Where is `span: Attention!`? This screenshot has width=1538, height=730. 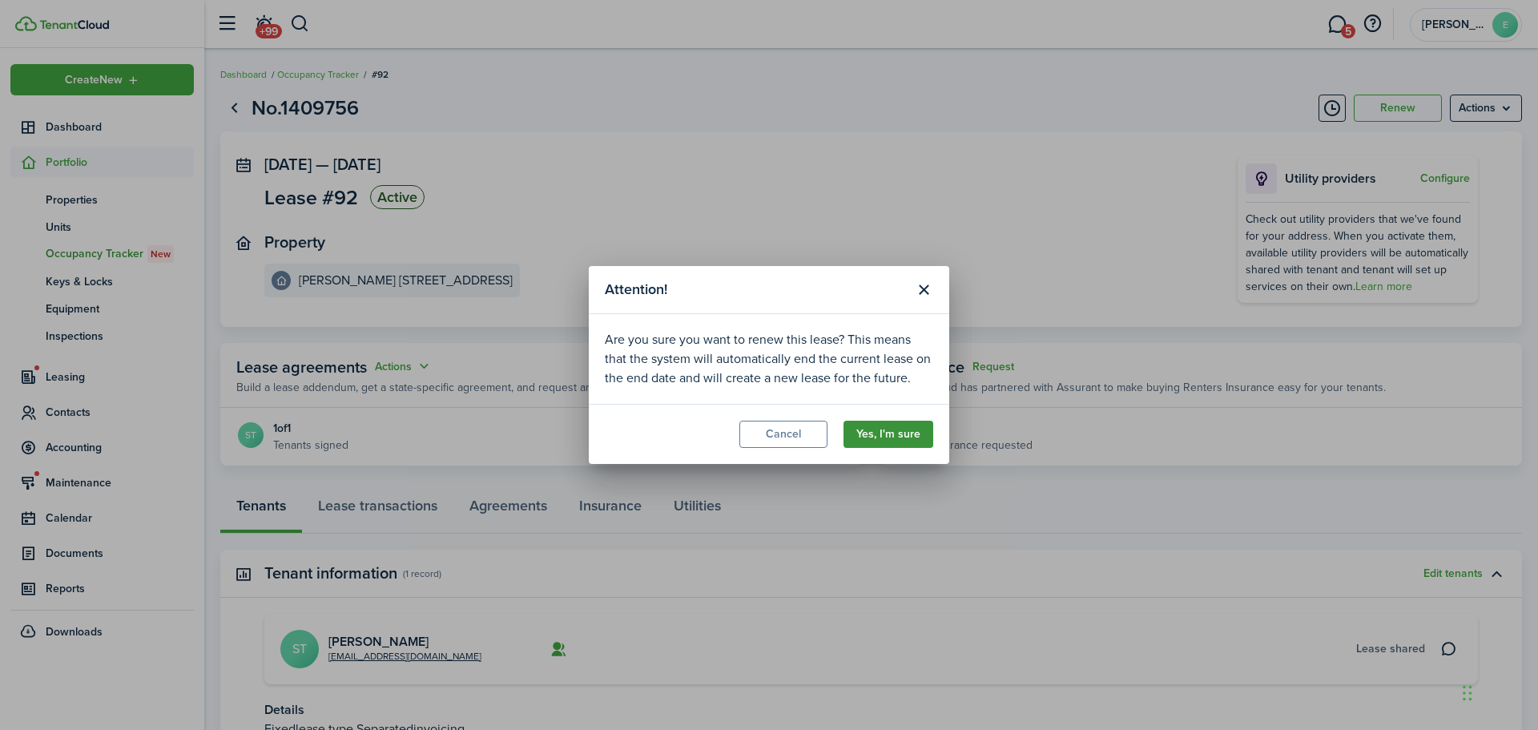 span: Attention! is located at coordinates (636, 289).